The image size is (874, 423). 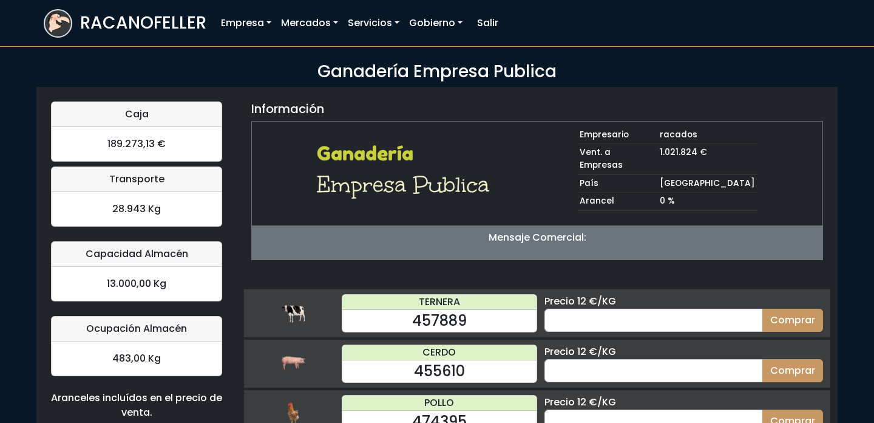 What do you see at coordinates (617, 183) in the screenshot?
I see `td: País` at bounding box center [617, 183].